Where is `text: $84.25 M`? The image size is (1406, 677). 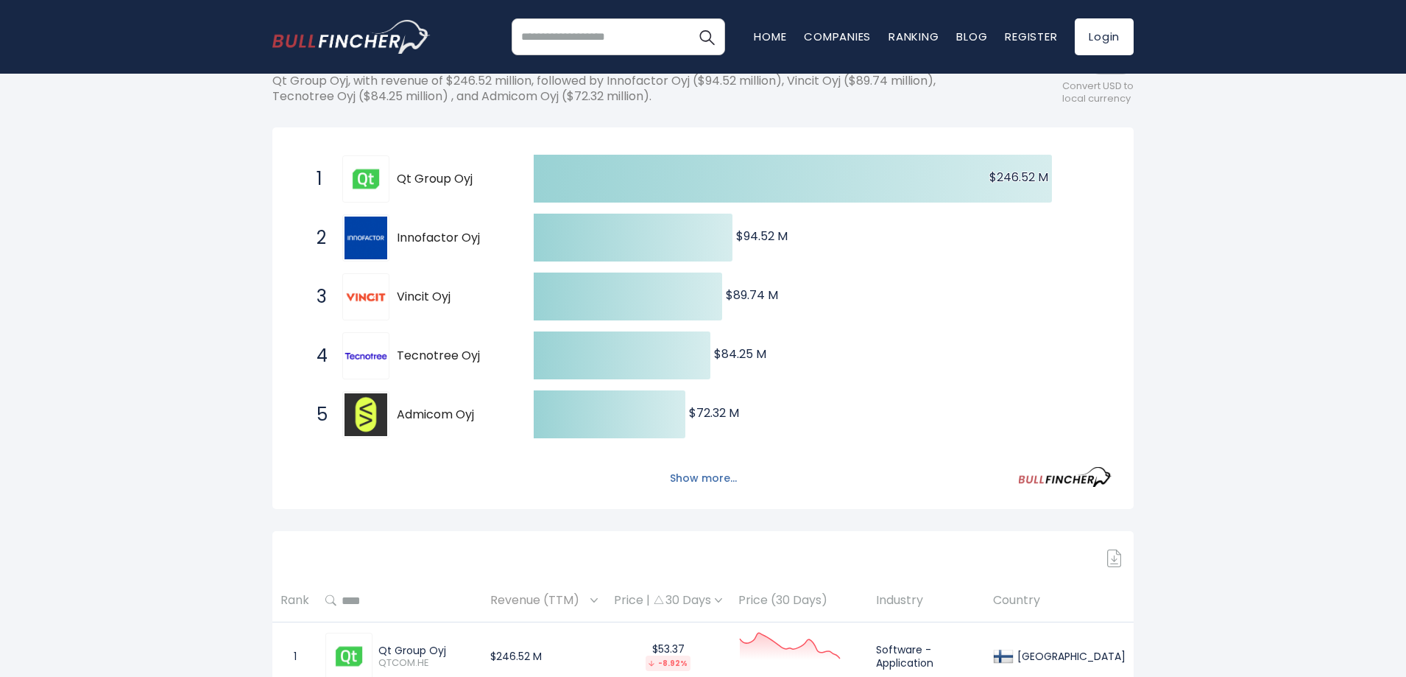 text: $84.25 M is located at coordinates (740, 353).